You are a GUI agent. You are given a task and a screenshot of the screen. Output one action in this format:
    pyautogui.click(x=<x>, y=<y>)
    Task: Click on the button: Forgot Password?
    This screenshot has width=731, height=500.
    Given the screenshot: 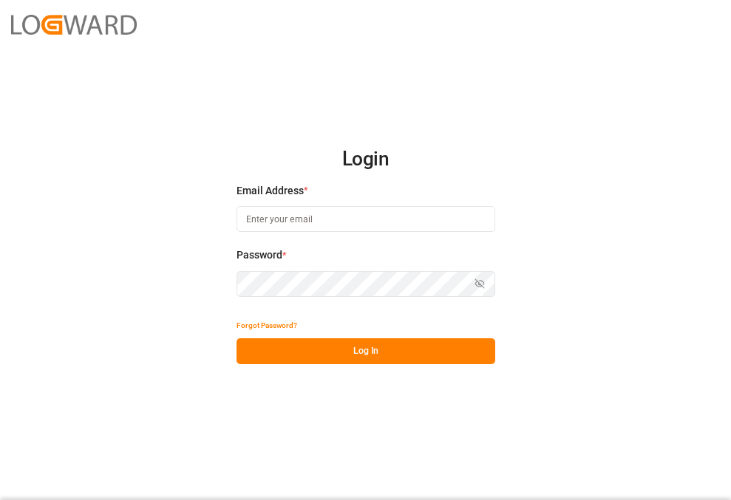 What is the action you would take?
    pyautogui.click(x=267, y=325)
    